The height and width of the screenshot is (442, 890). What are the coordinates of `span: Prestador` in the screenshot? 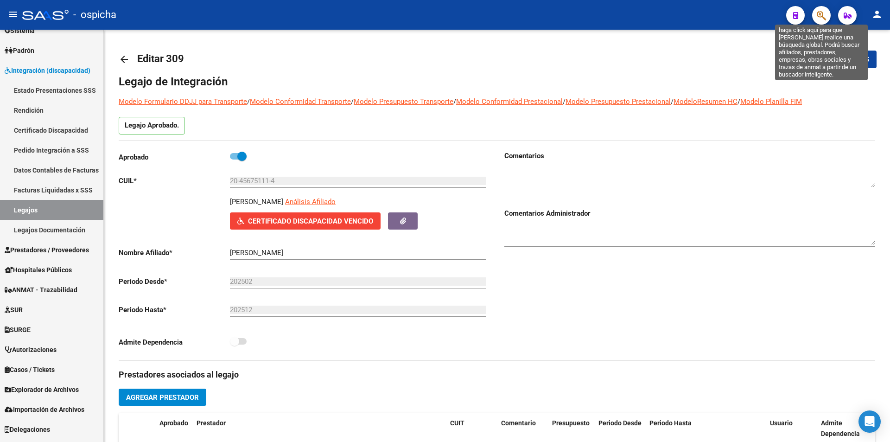 It's located at (211, 423).